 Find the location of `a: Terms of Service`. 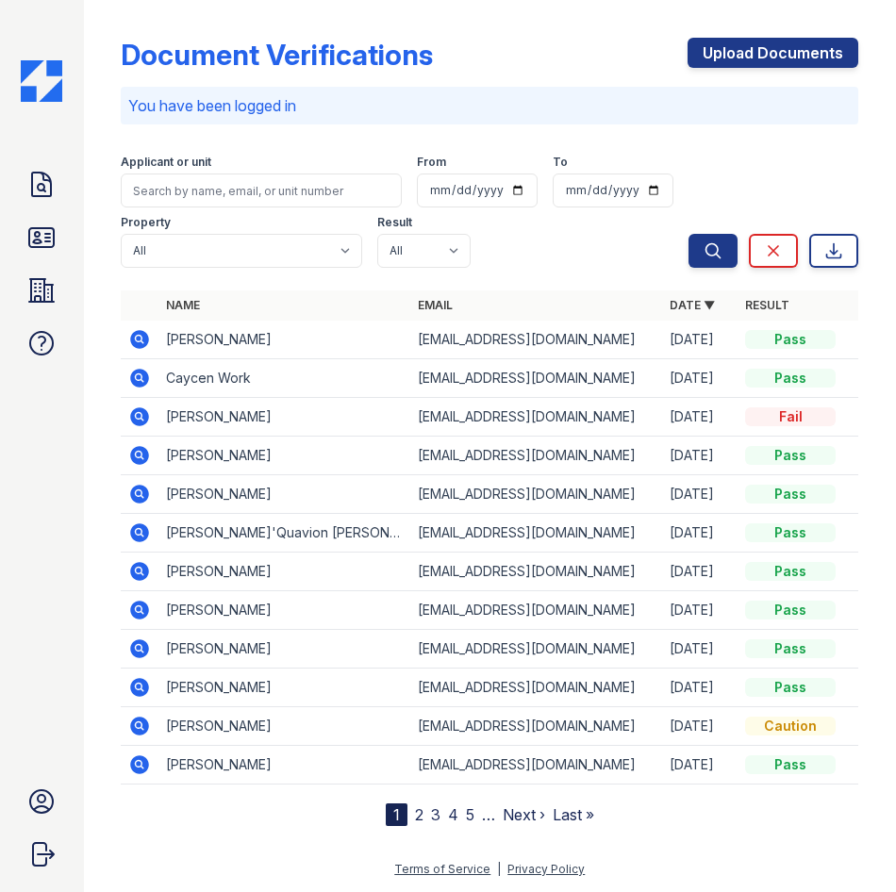

a: Terms of Service is located at coordinates (442, 868).